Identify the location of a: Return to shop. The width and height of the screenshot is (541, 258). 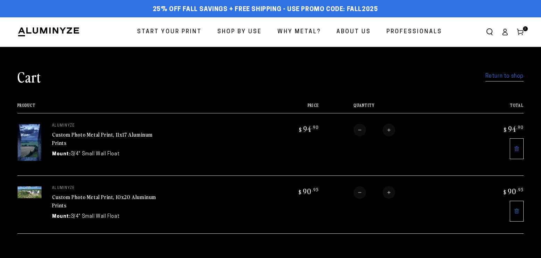
(504, 76).